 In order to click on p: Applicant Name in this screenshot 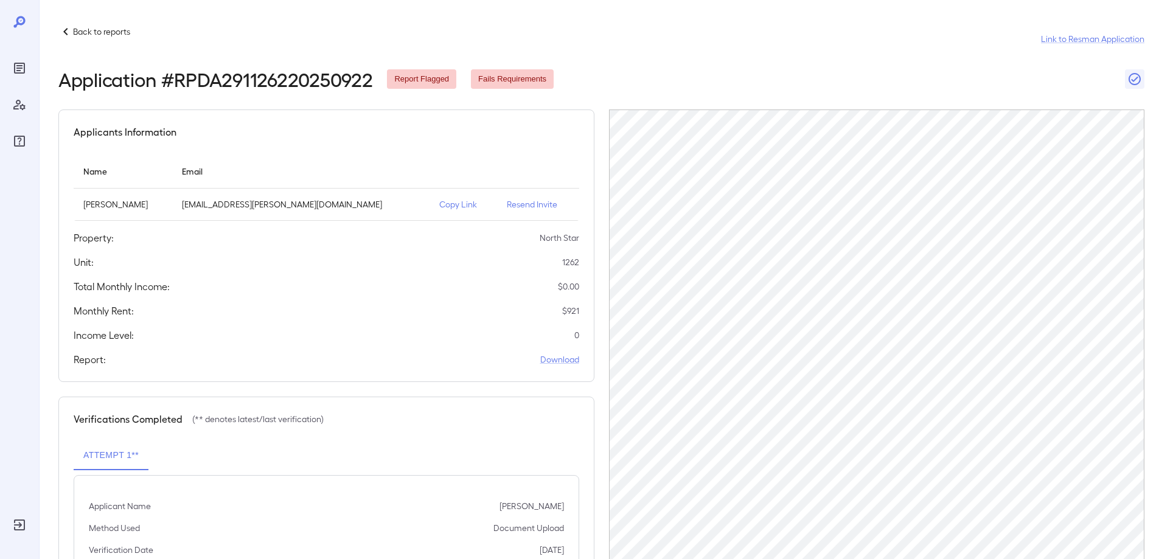, I will do `click(120, 506)`.